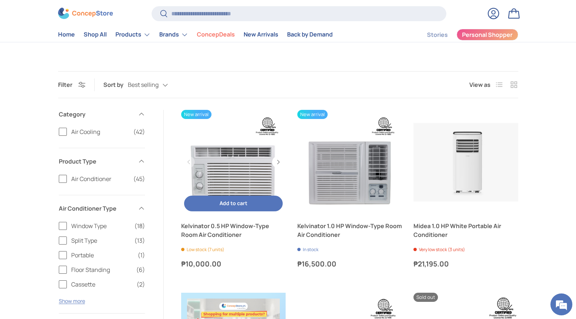 The image size is (576, 319). I want to click on span: Air Cooling, so click(100, 132).